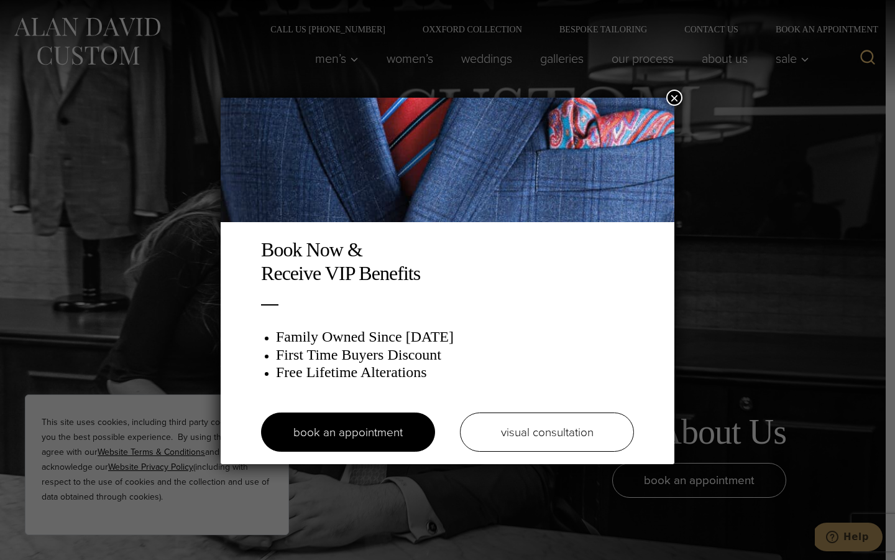 The image size is (895, 560). What do you see at coordinates (547, 431) in the screenshot?
I see `a: visual consultation` at bounding box center [547, 431].